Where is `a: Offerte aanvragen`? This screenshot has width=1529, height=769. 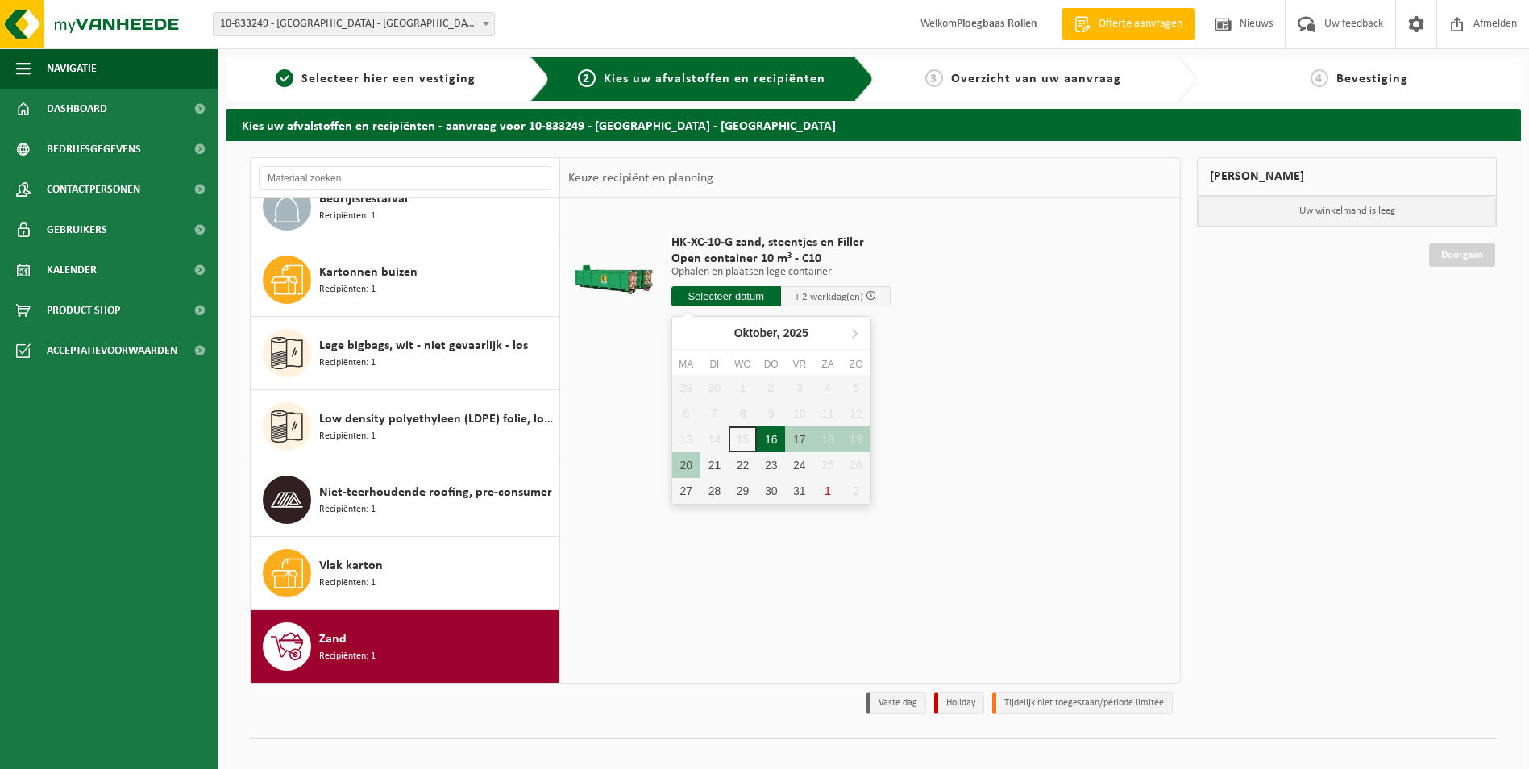 a: Offerte aanvragen is located at coordinates (1128, 24).